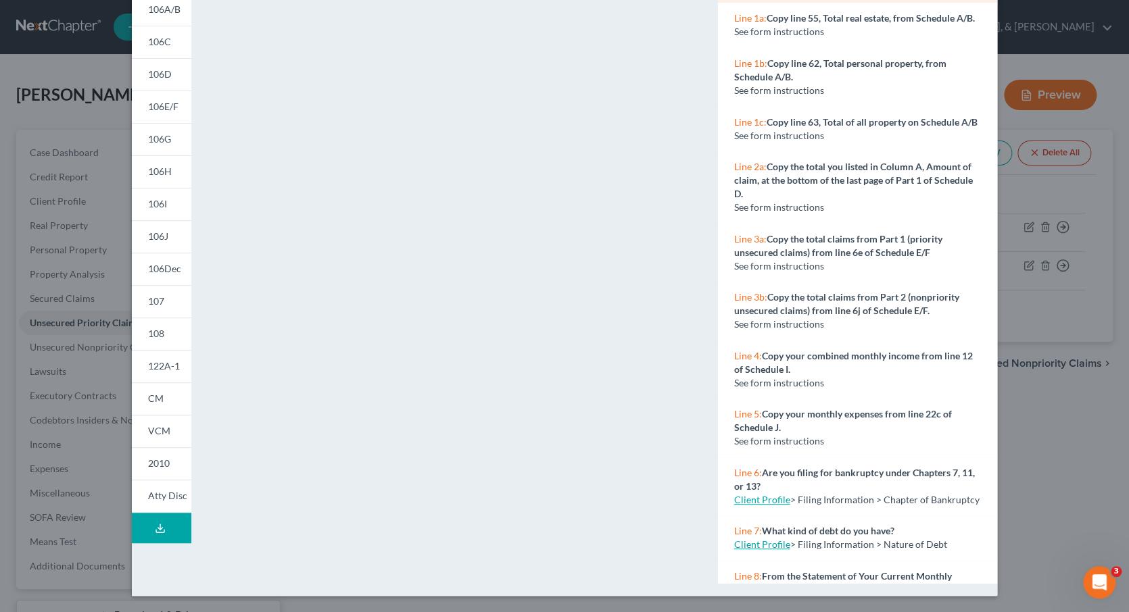 This screenshot has height=612, width=1129. What do you see at coordinates (748, 472) in the screenshot?
I see `span: Line 6:` at bounding box center [748, 472].